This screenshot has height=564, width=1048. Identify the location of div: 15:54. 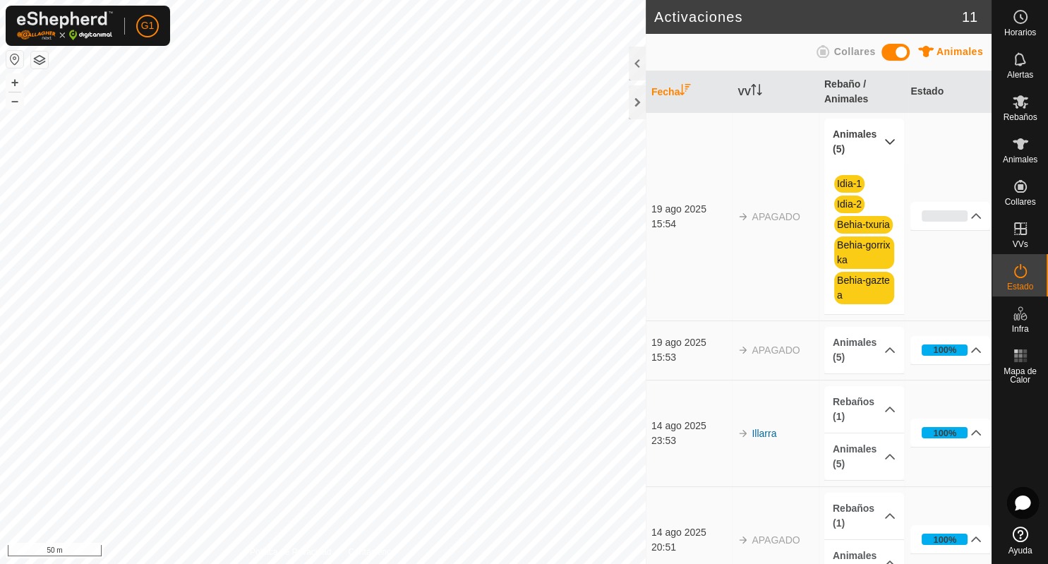
(691, 224).